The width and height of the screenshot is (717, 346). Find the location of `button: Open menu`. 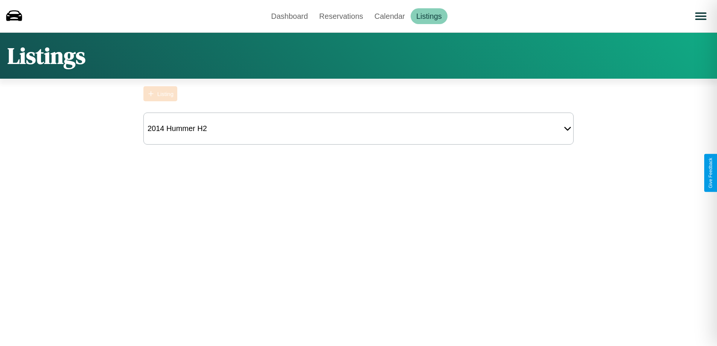

button: Open menu is located at coordinates (701, 16).